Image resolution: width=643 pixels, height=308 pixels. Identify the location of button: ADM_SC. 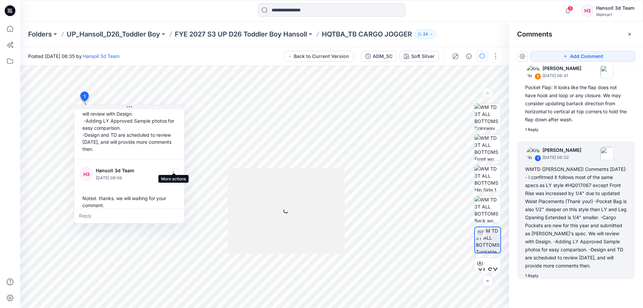
(378, 56).